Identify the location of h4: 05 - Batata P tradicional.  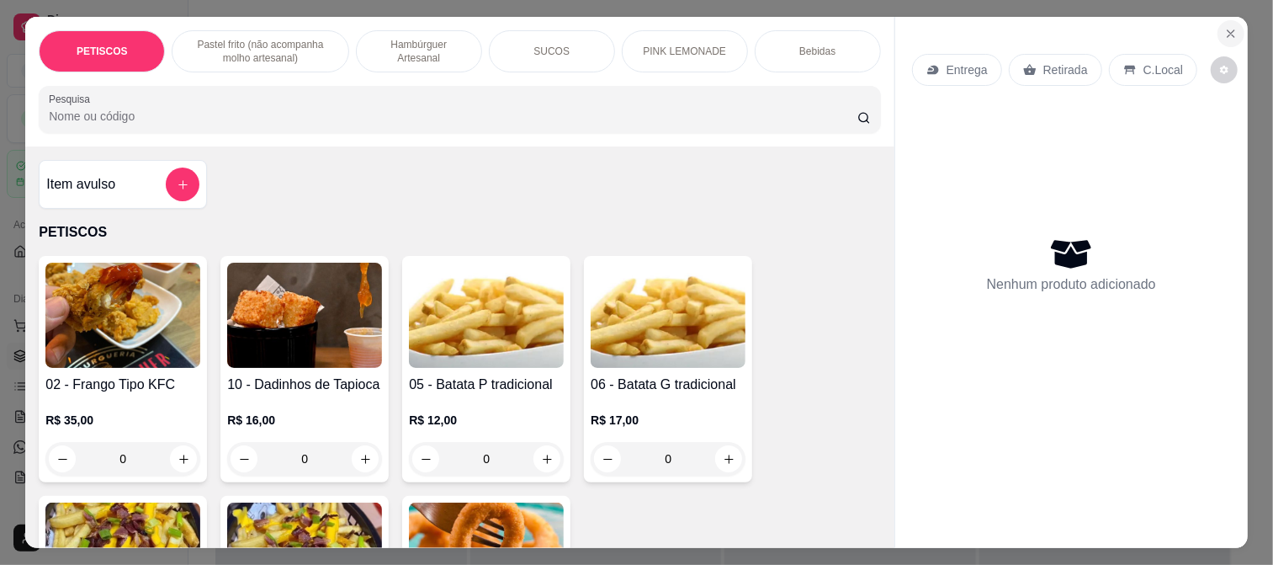
(486, 385).